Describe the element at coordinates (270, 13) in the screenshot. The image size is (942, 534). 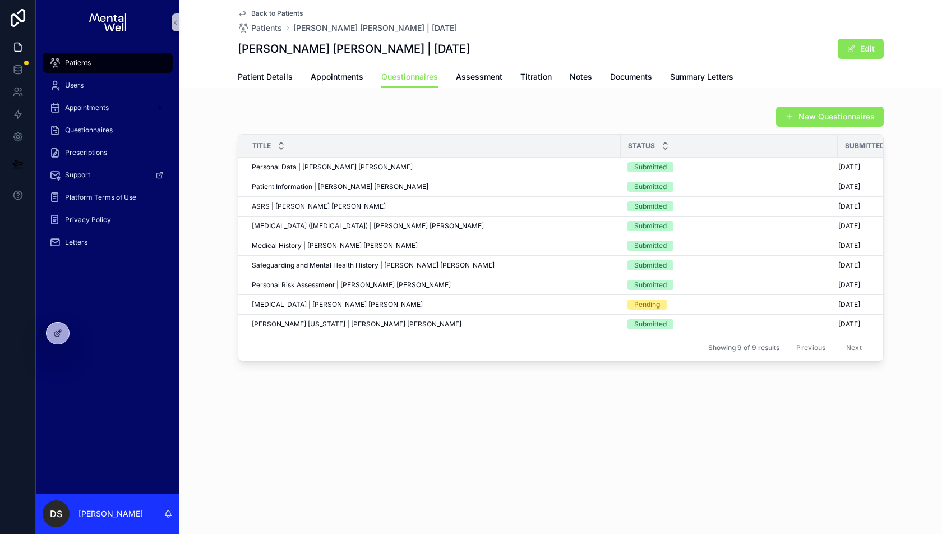
I see `a: Back to Patients` at that location.